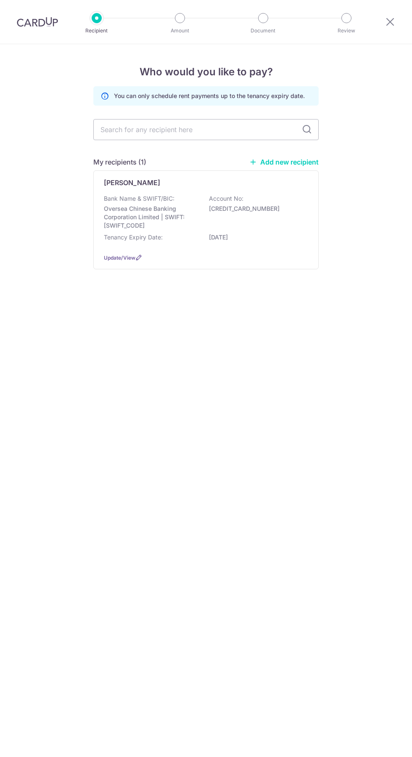  What do you see at coordinates (120, 162) in the screenshot?
I see `h5: My recipients (1)` at bounding box center [120, 162].